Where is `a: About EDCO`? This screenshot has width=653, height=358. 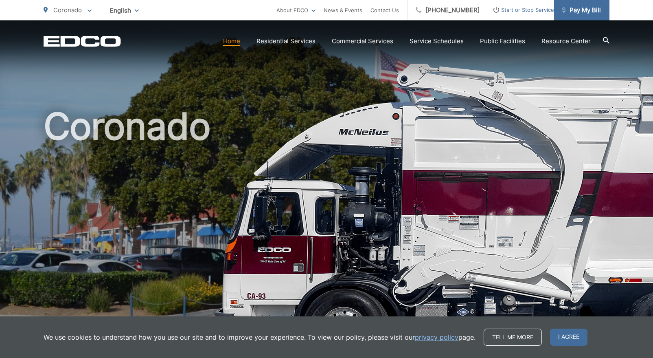
a: About EDCO is located at coordinates (296, 10).